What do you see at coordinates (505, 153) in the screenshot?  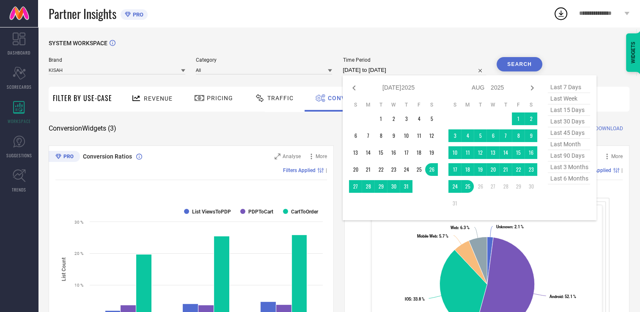 I see `td: Thu Aug 14 2025` at bounding box center [505, 153].